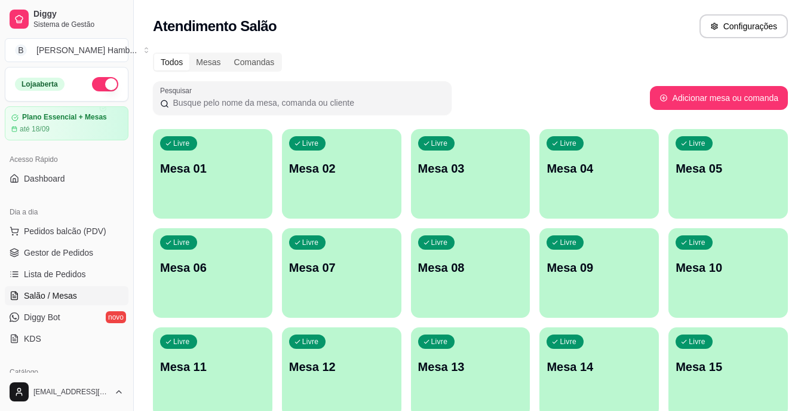 The image size is (807, 411). I want to click on p: Mesa 11, so click(213, 367).